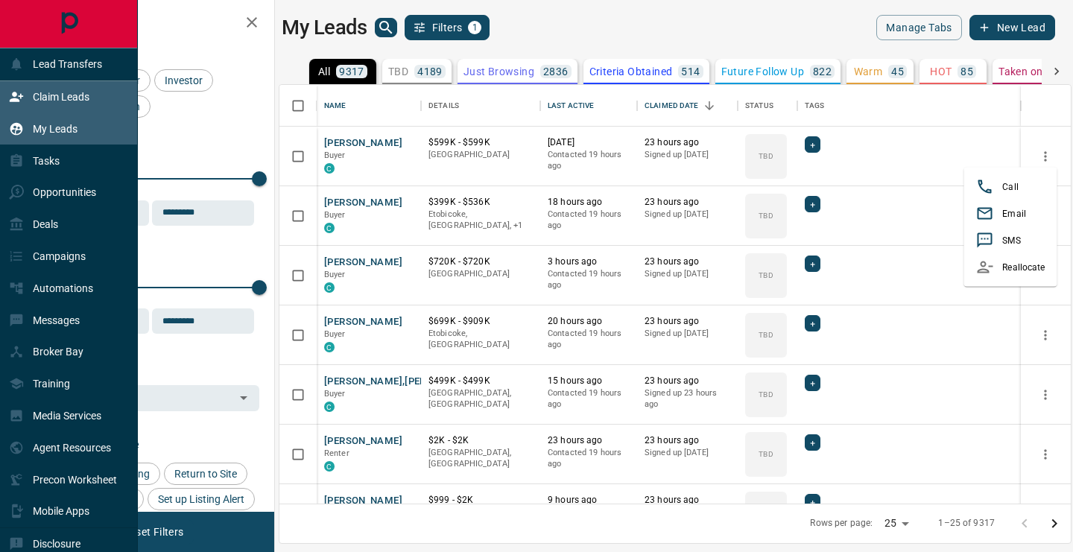  What do you see at coordinates (386, 28) in the screenshot?
I see `button: search button` at bounding box center [386, 28].